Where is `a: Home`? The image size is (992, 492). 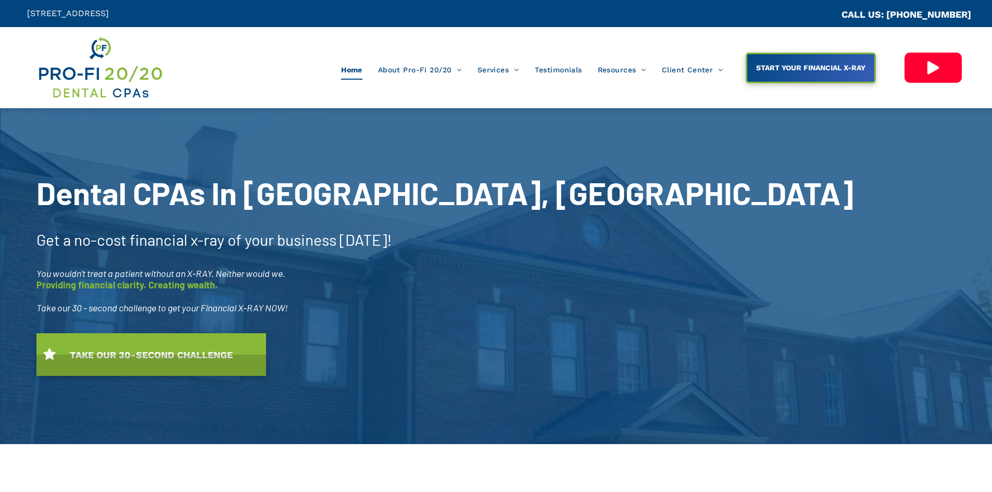
a: Home is located at coordinates (351, 70).